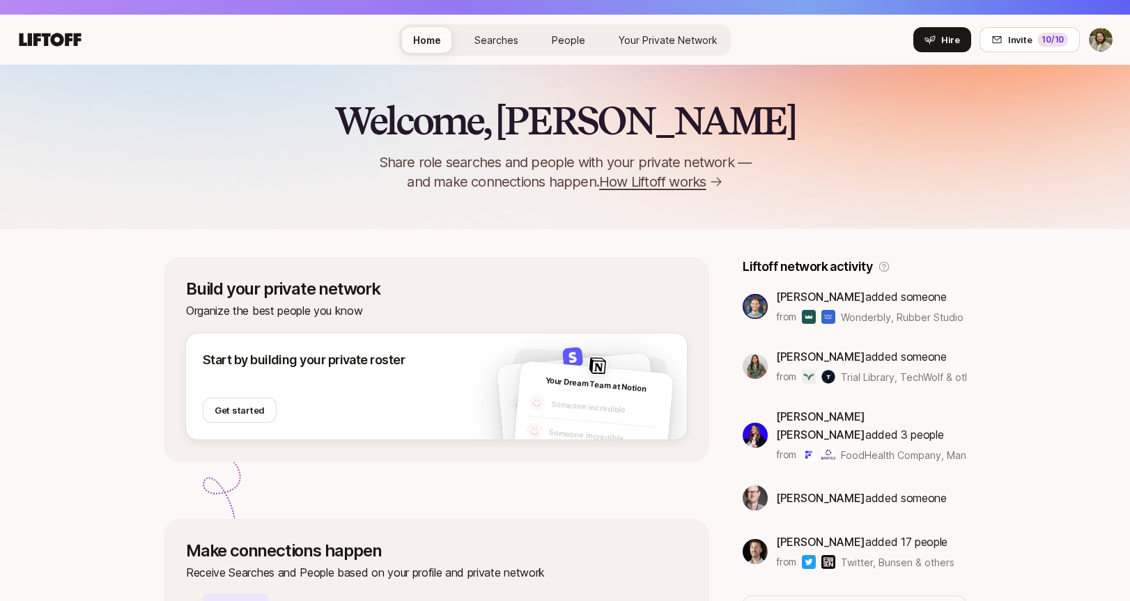 The height and width of the screenshot is (601, 1130). Describe the element at coordinates (755, 498) in the screenshot. I see `img: 38265413_5a66_4abc_b3e5_8d96d609e730.jpg` at that location.